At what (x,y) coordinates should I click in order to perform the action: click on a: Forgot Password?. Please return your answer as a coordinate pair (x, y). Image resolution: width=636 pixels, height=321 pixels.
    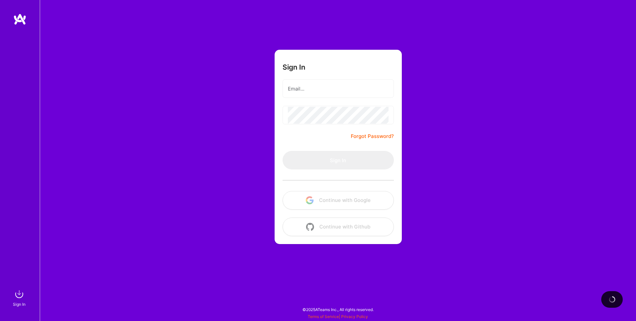
    Looking at the image, I should click on (372, 136).